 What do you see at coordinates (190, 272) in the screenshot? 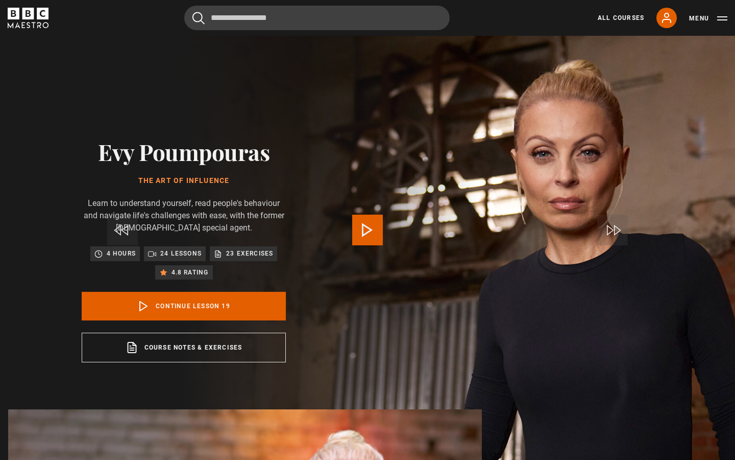
I see `p: 4.8 rating` at bounding box center [190, 272].